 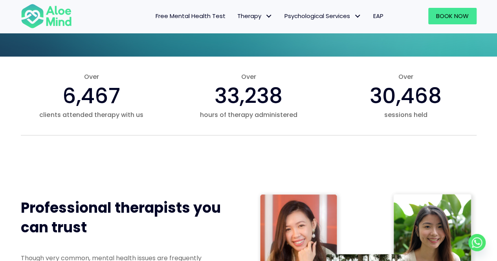 I want to click on span: Therapy: submenu, so click(x=269, y=16).